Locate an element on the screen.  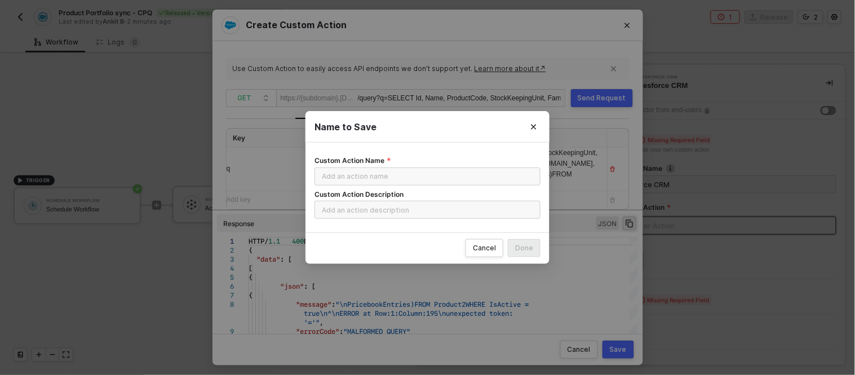
div: Create Custom Action is located at coordinates (428, 25).